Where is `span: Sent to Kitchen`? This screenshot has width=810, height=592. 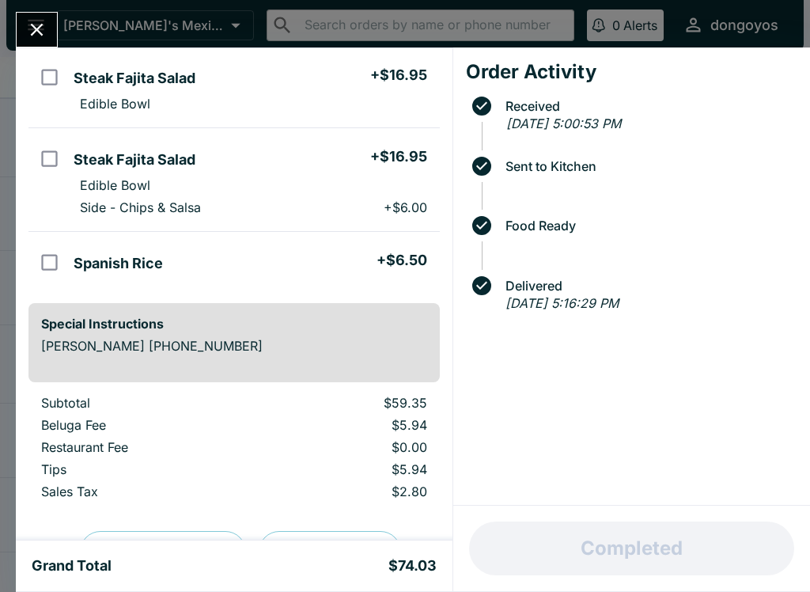 span: Sent to Kitchen is located at coordinates (647, 166).